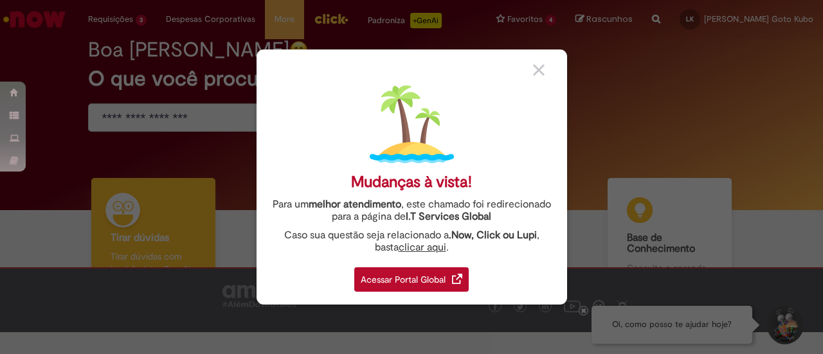  I want to click on strong: melhor atendimento, so click(355, 204).